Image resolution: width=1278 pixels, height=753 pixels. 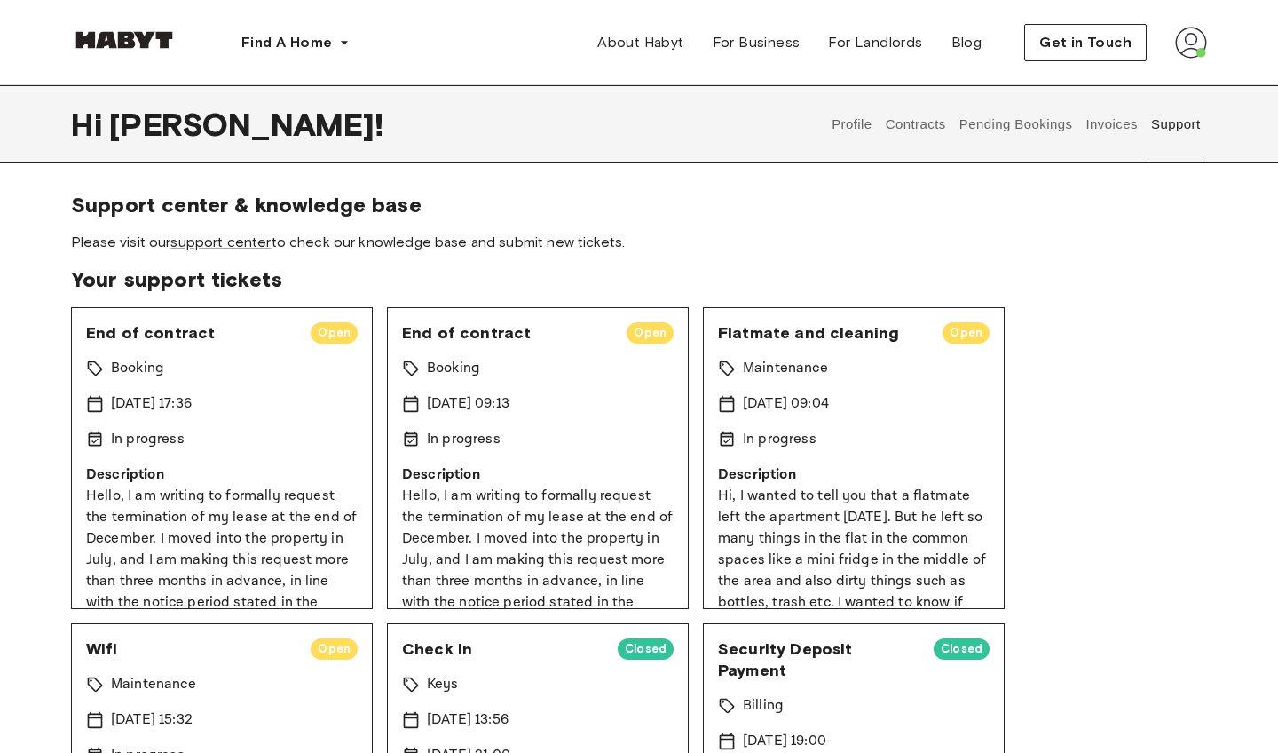 I want to click on button: Support, so click(x=1175, y=124).